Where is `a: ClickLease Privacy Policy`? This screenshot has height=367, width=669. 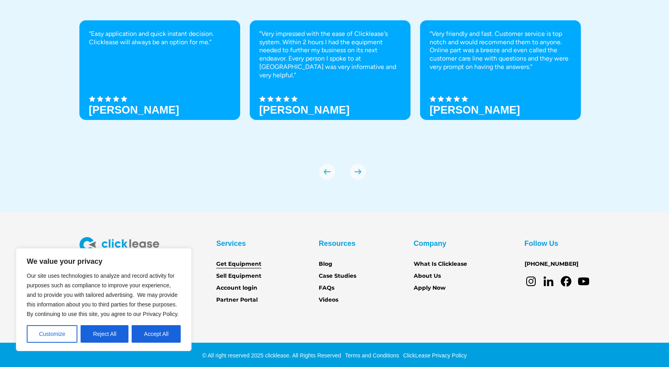 a: ClickLease Privacy Policy is located at coordinates (434, 356).